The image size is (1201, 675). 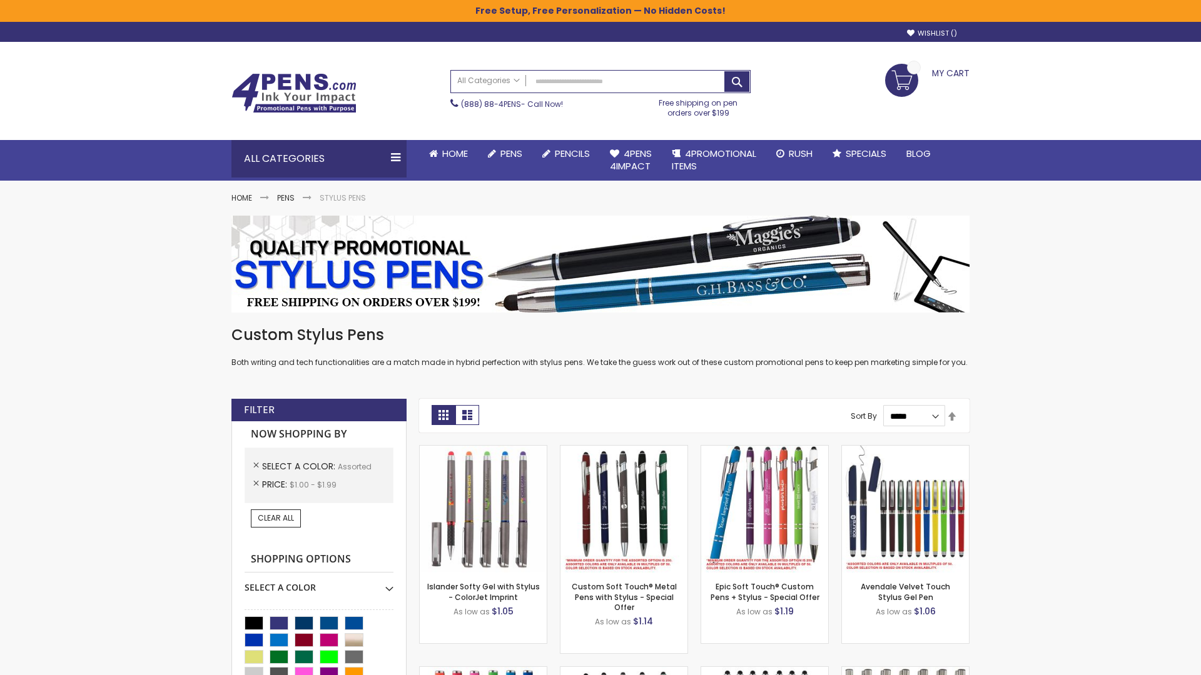 What do you see at coordinates (643, 622) in the screenshot?
I see `span: $1.14` at bounding box center [643, 622].